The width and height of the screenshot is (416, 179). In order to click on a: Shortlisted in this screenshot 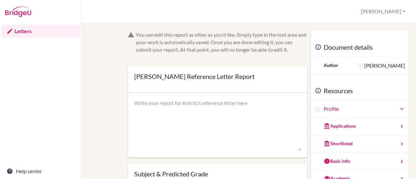, I will do `click(359, 144)`.